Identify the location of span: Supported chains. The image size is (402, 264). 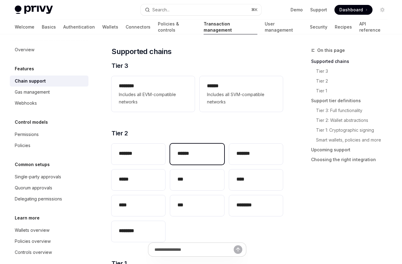
(141, 52).